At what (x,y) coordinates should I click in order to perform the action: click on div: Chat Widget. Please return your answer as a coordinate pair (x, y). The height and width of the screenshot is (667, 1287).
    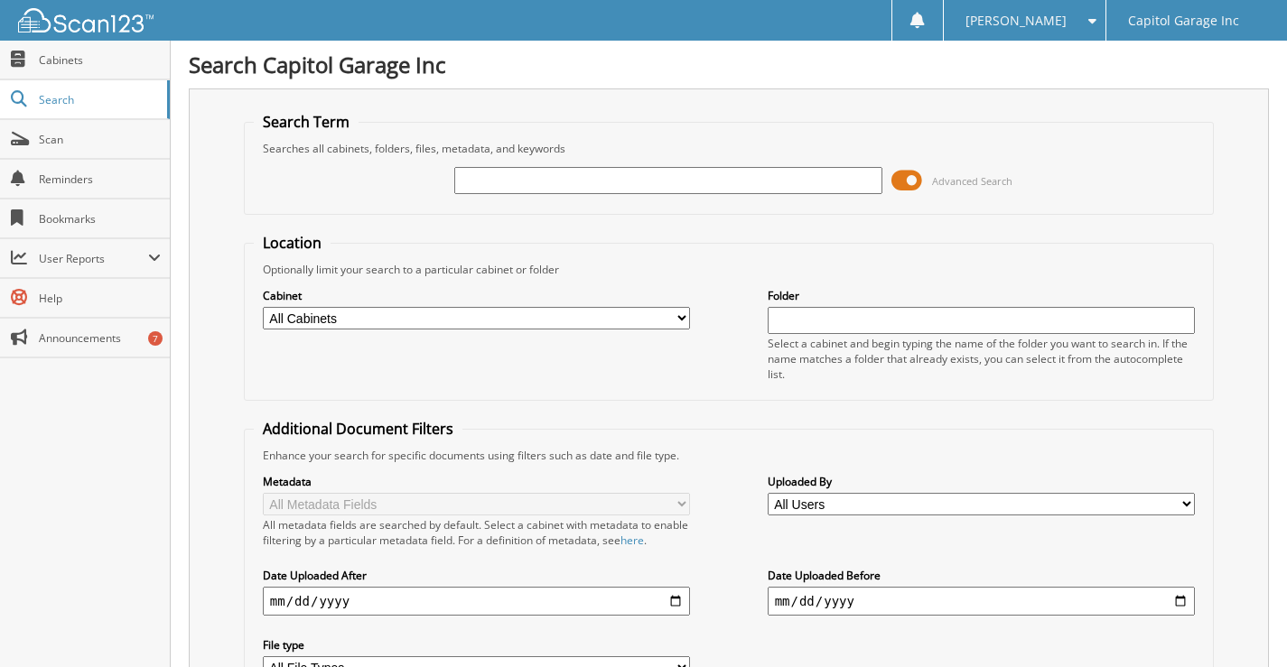
    Looking at the image, I should click on (1241, 624).